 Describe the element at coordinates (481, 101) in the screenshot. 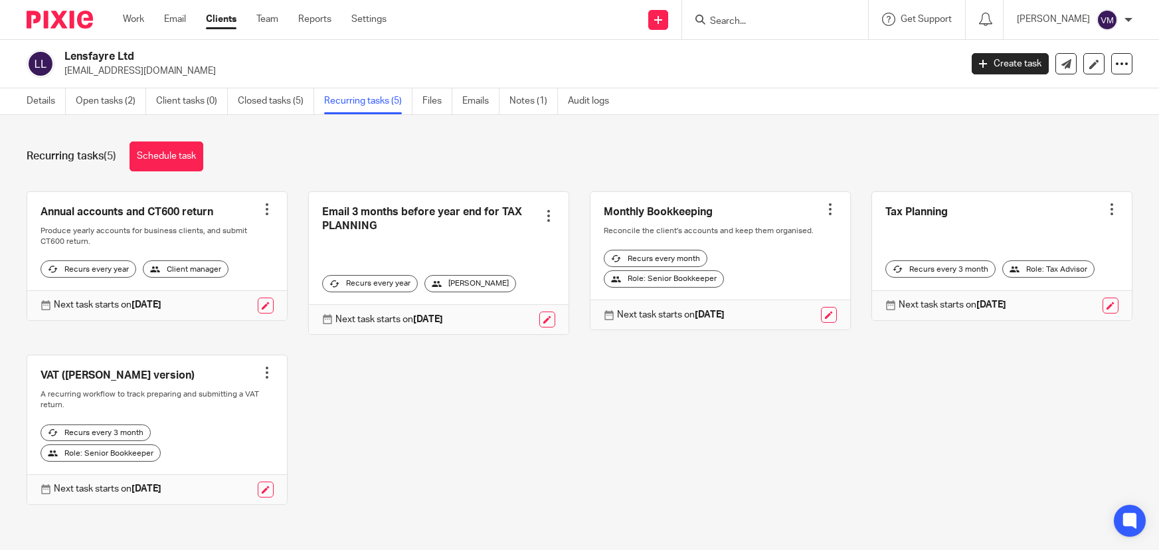

I see `a: Emails` at that location.